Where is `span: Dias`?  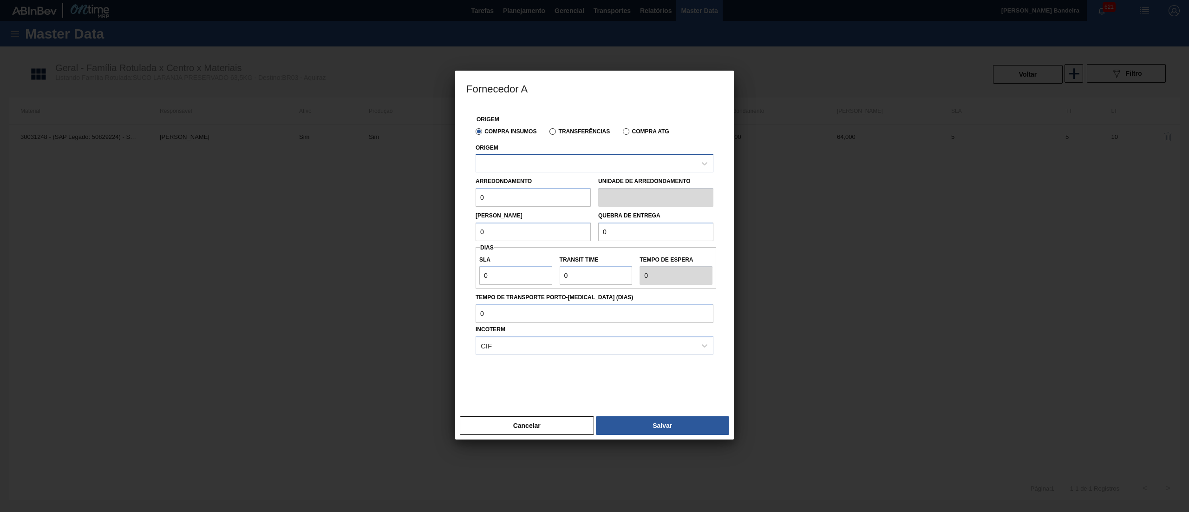 span: Dias is located at coordinates (487, 248).